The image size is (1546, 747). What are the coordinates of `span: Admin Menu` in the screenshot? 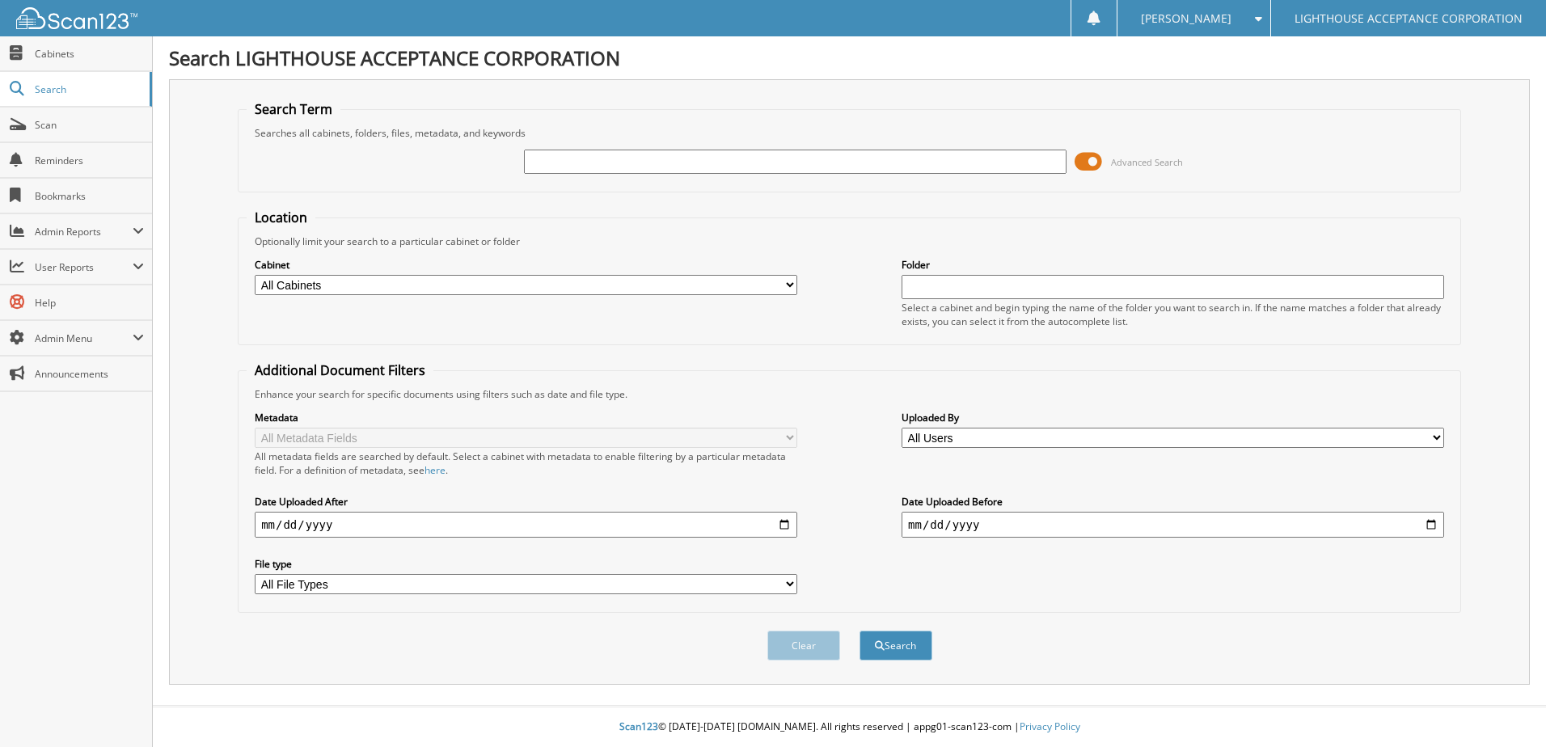 It's located at (83, 338).